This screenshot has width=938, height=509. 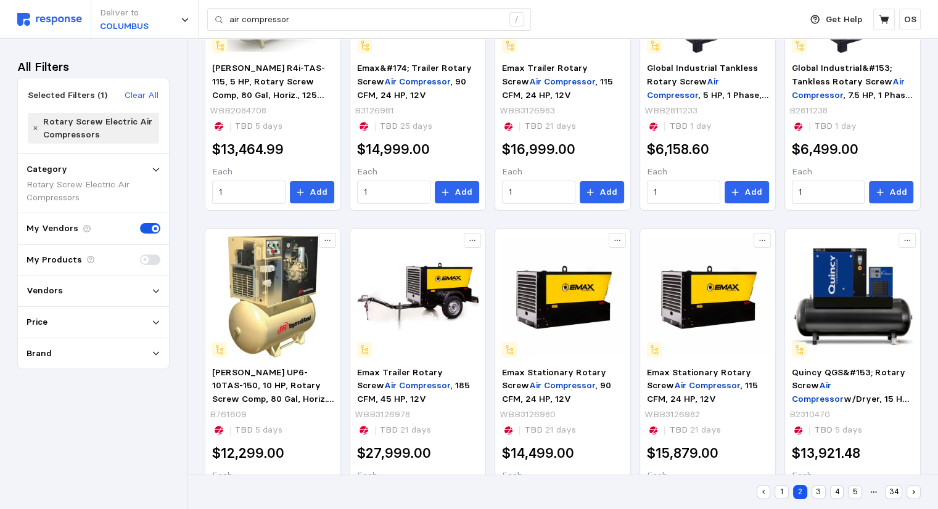 I want to click on button: 34, so click(x=894, y=492).